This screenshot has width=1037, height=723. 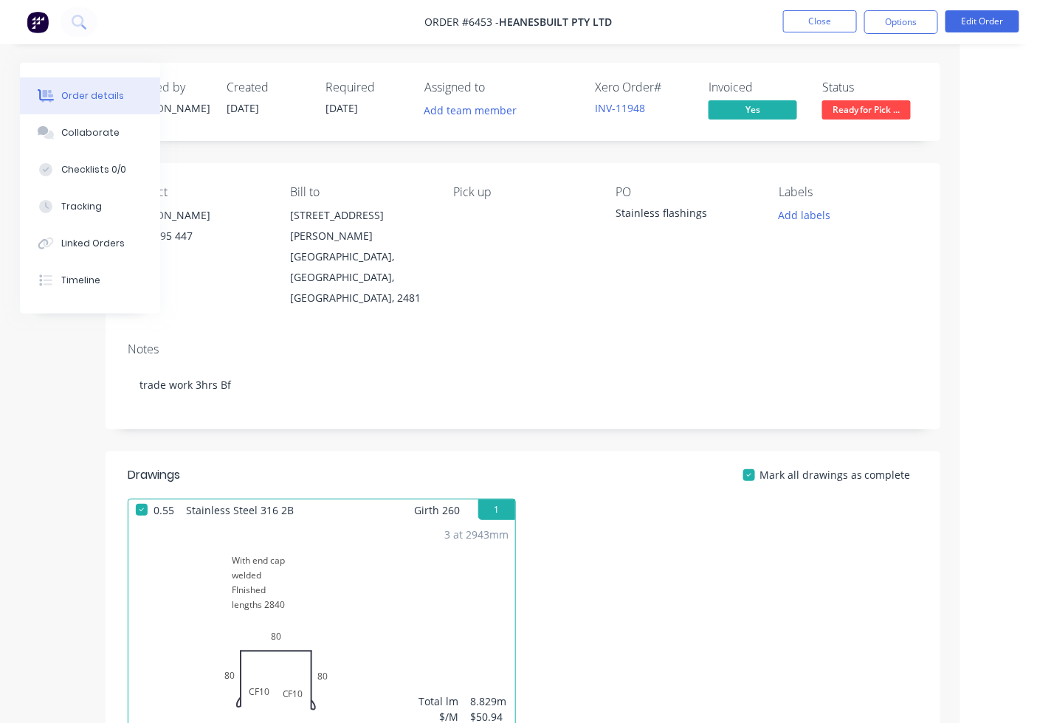 I want to click on button: Checklists 0/0, so click(x=90, y=170).